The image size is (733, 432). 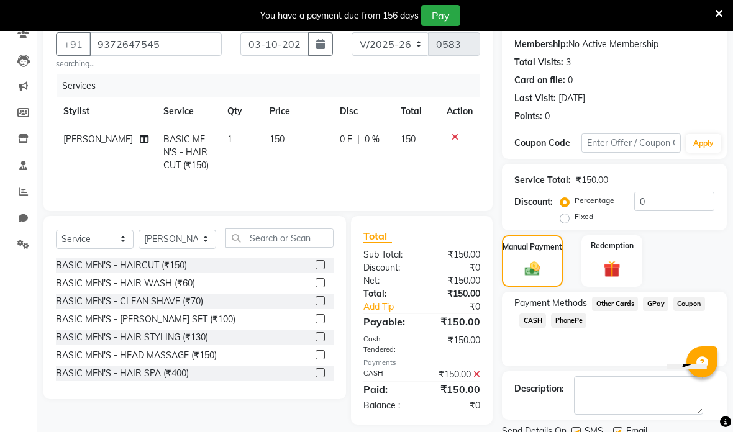 I want to click on label: Manual Payment, so click(x=532, y=247).